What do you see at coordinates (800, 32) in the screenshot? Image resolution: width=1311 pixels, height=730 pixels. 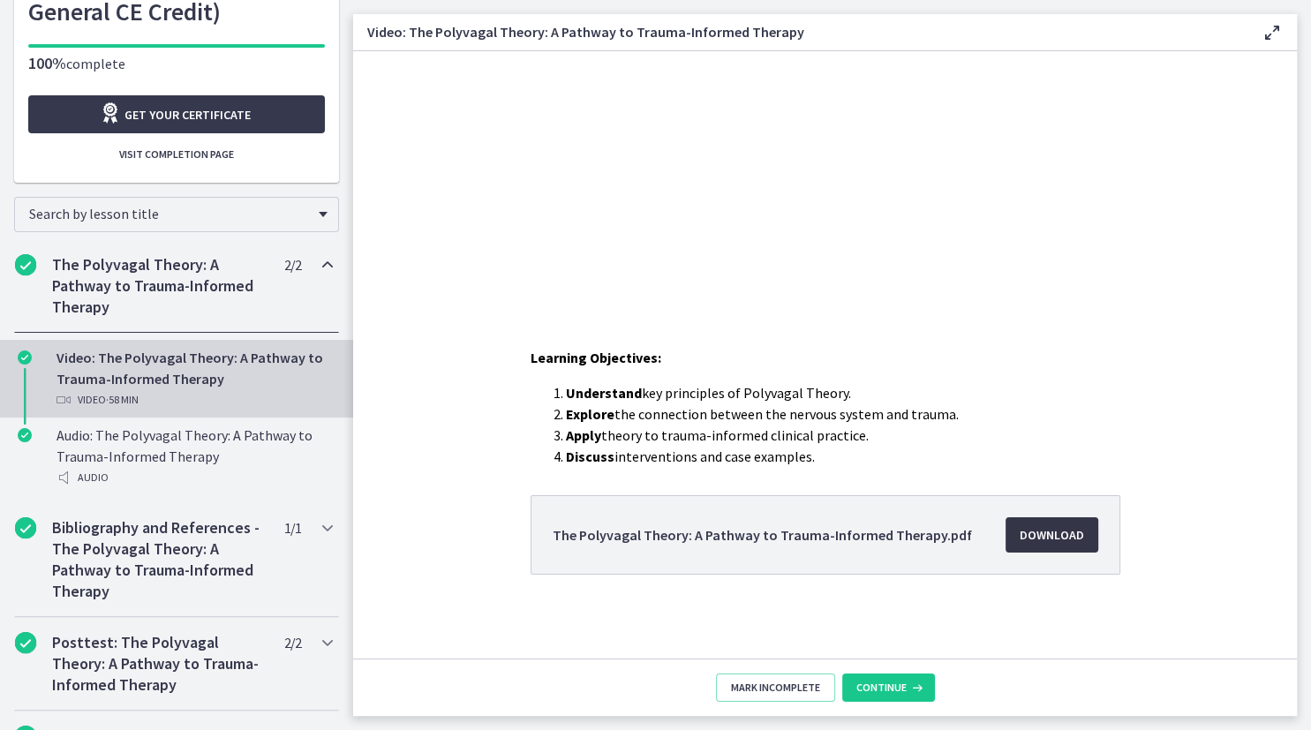 I see `h3: Video: The Polyvagal Theory: A Pathway to Trauma-Informed Therapy` at bounding box center [800, 32].